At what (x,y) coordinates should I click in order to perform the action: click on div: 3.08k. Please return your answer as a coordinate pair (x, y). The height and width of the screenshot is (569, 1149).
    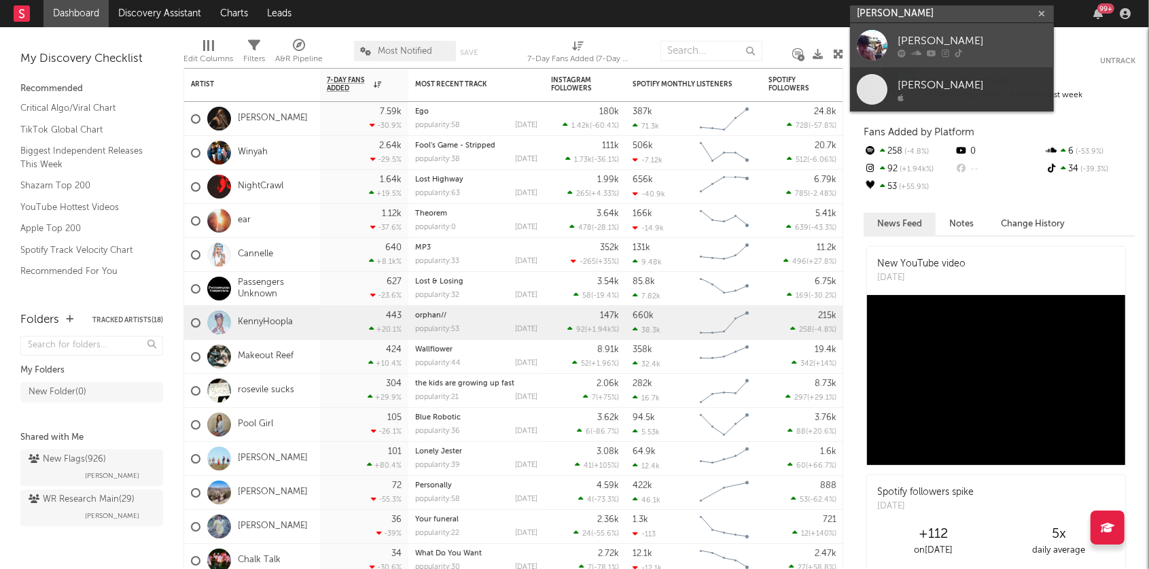
    Looking at the image, I should click on (608, 451).